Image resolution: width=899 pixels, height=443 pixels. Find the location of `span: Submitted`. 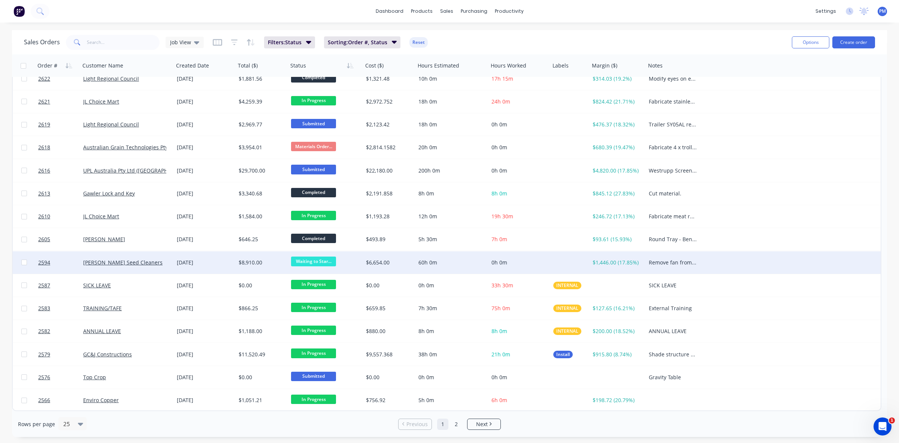

span: Submitted is located at coordinates (314, 169).